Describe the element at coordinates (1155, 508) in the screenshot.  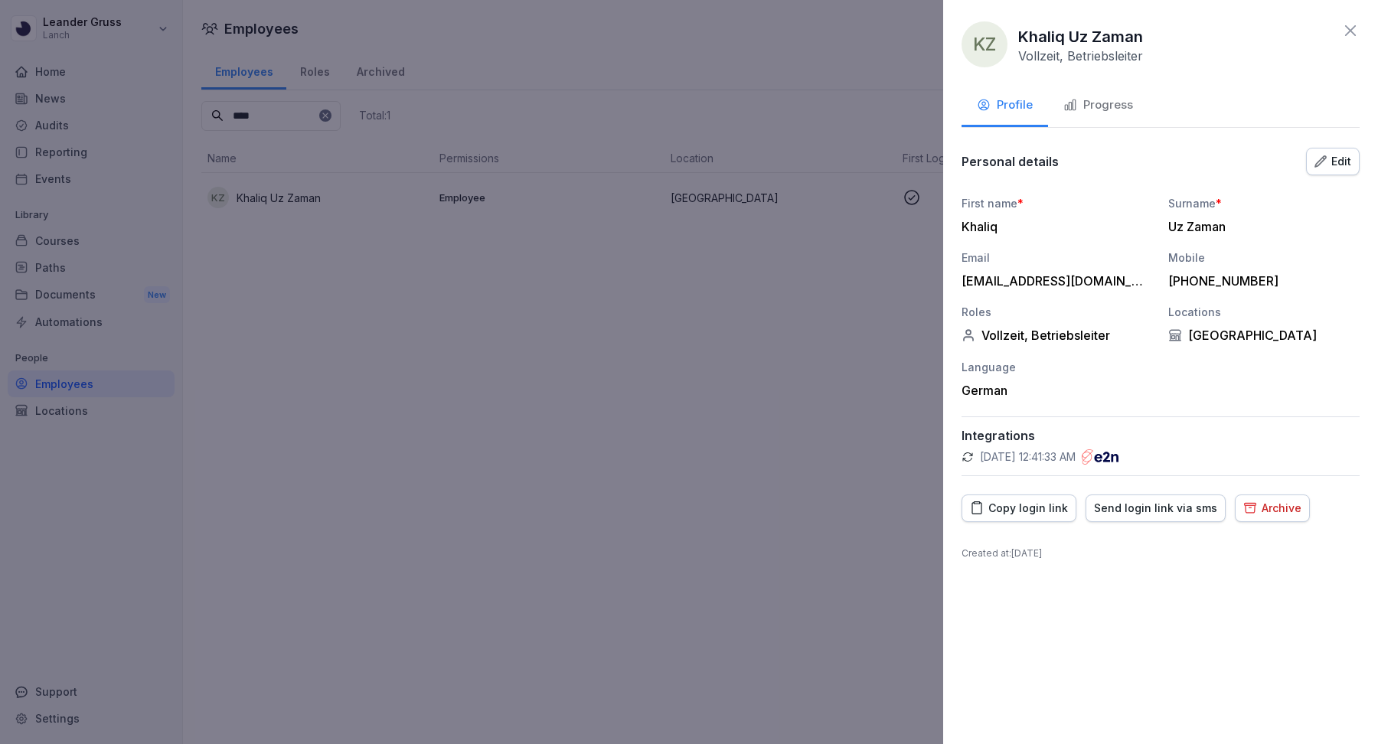
I see `button: Send login link via sms` at that location.